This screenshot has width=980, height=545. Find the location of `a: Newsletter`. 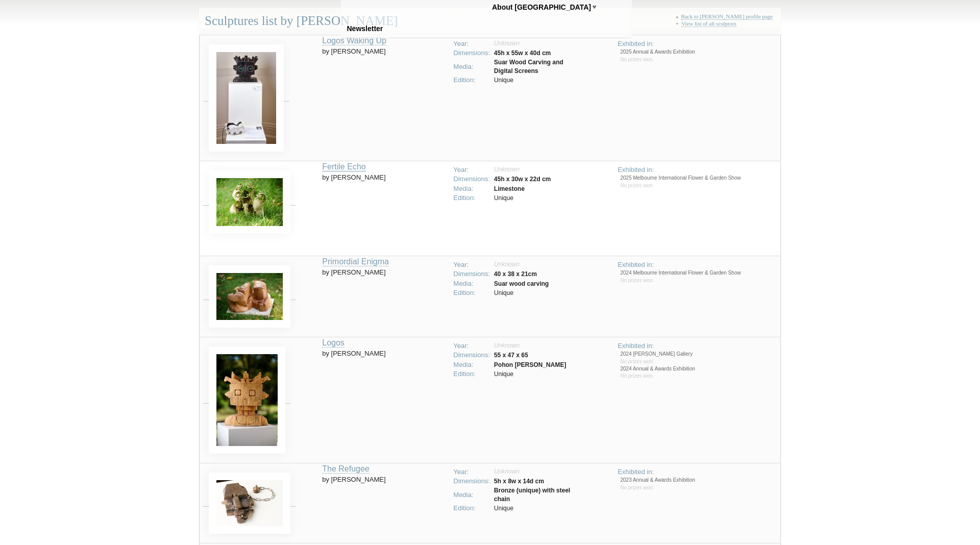

a: Newsletter is located at coordinates (365, 29).